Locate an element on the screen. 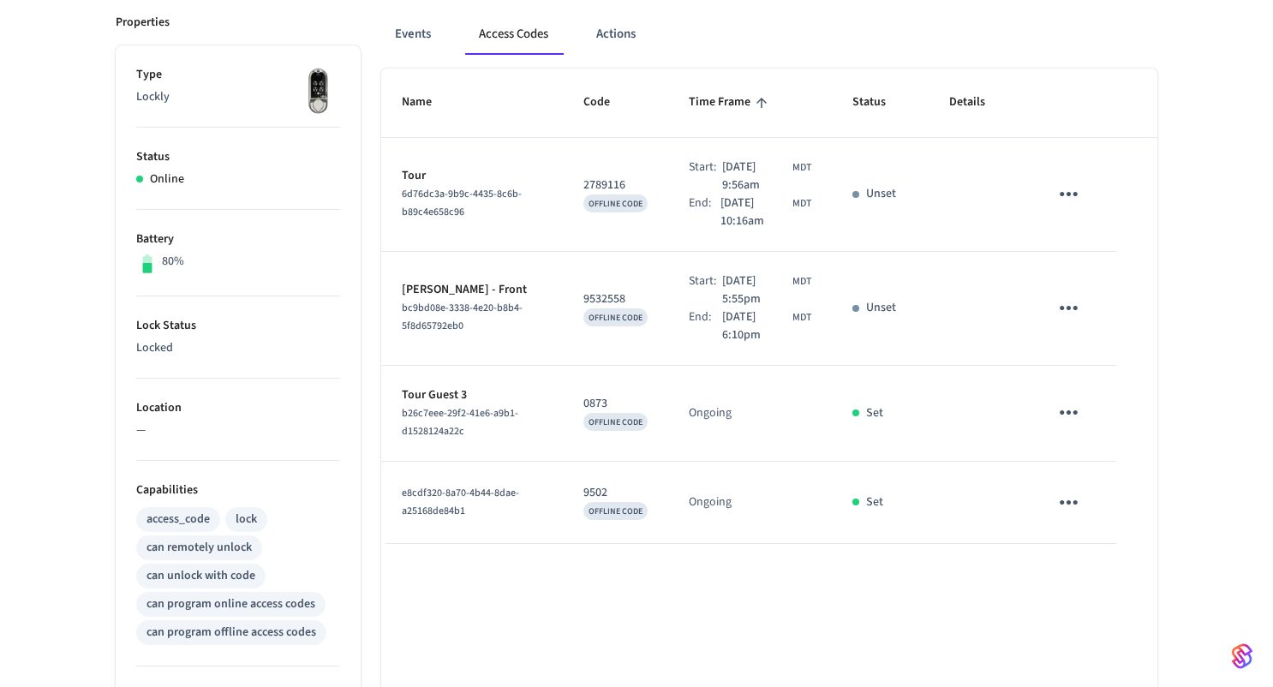 The image size is (1273, 687). p: 0873 is located at coordinates (615, 404).